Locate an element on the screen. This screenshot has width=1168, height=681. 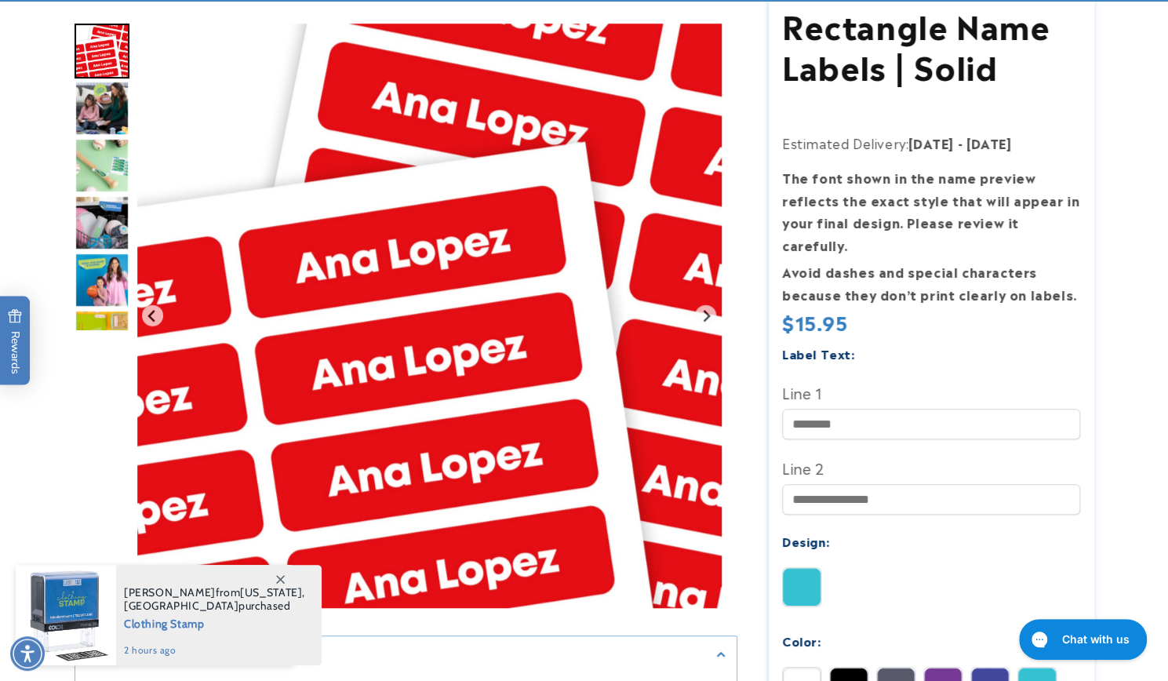
h1: Chat with us is located at coordinates (84, 26).